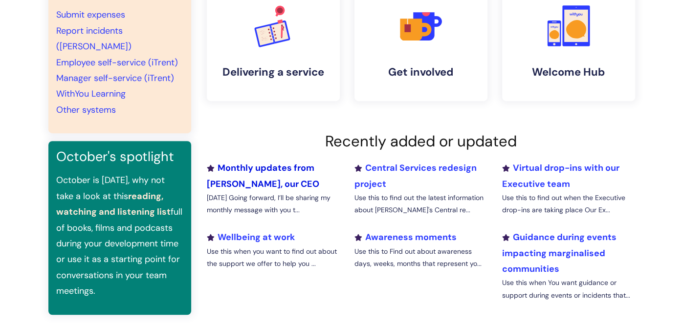 The width and height of the screenshot is (683, 324). I want to click on h4: Delivering a service, so click(273, 72).